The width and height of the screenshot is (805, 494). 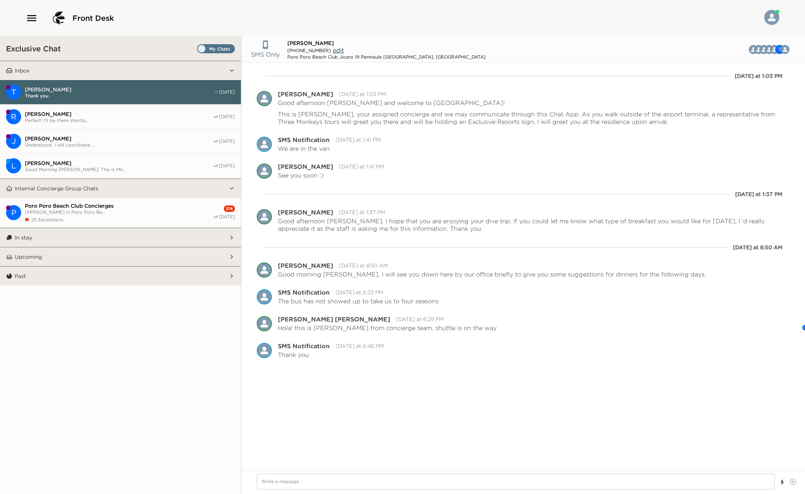 What do you see at coordinates (338, 50) in the screenshot?
I see `span: edit` at bounding box center [338, 50].